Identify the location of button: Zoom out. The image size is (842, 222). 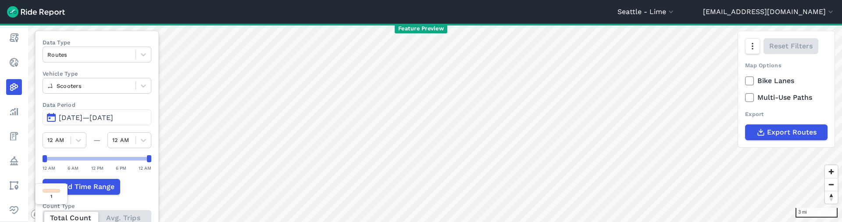
(832, 184).